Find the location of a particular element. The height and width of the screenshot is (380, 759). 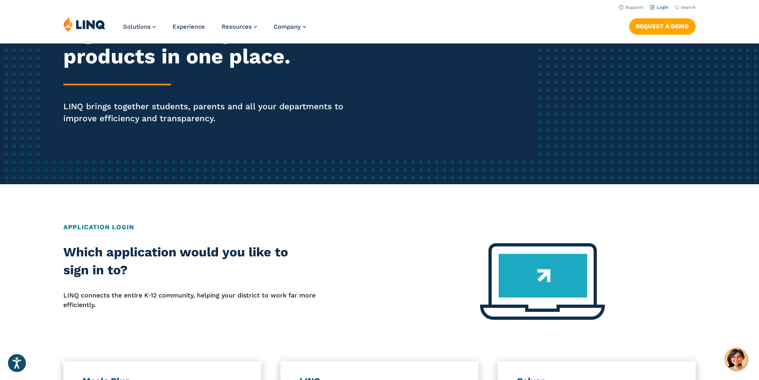

a: Login is located at coordinates (659, 7).